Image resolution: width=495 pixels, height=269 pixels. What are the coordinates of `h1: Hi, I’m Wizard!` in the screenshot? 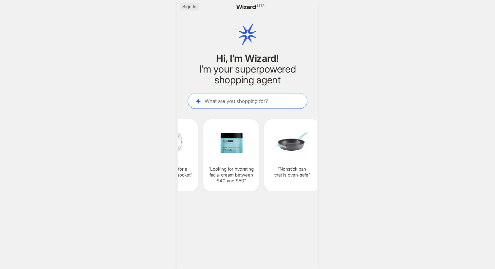 It's located at (248, 58).